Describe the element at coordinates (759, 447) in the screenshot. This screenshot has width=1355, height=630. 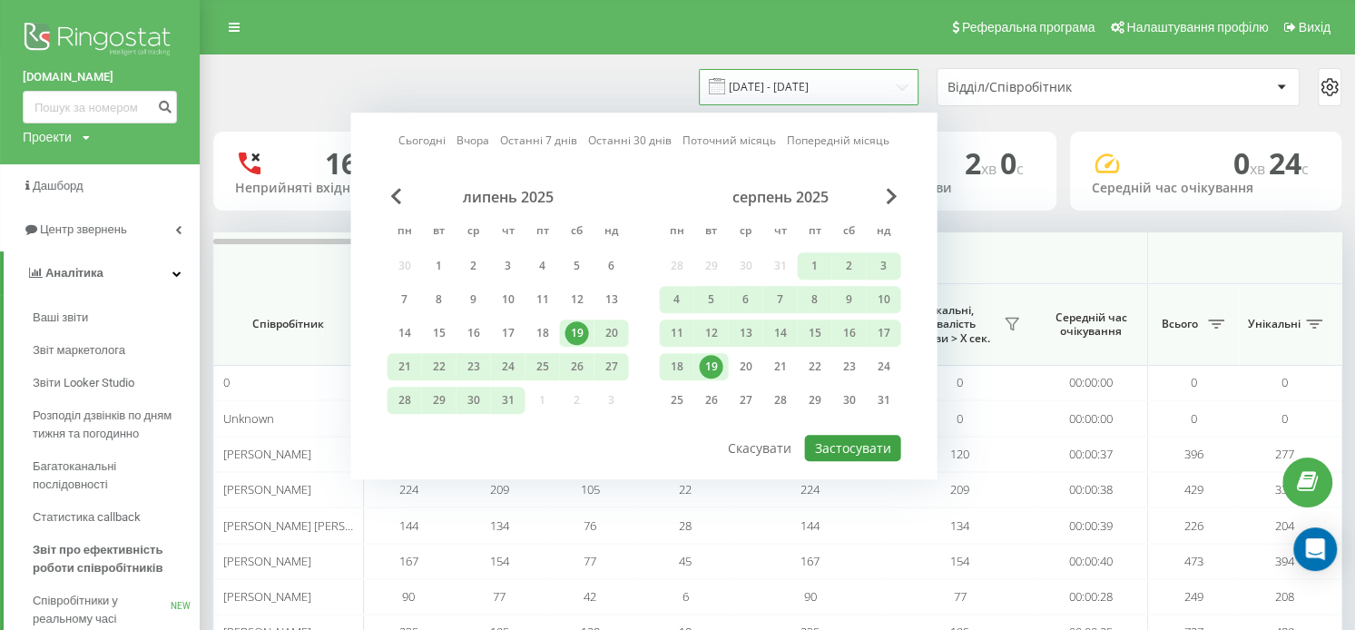
I see `button: Скасувати` at that location.